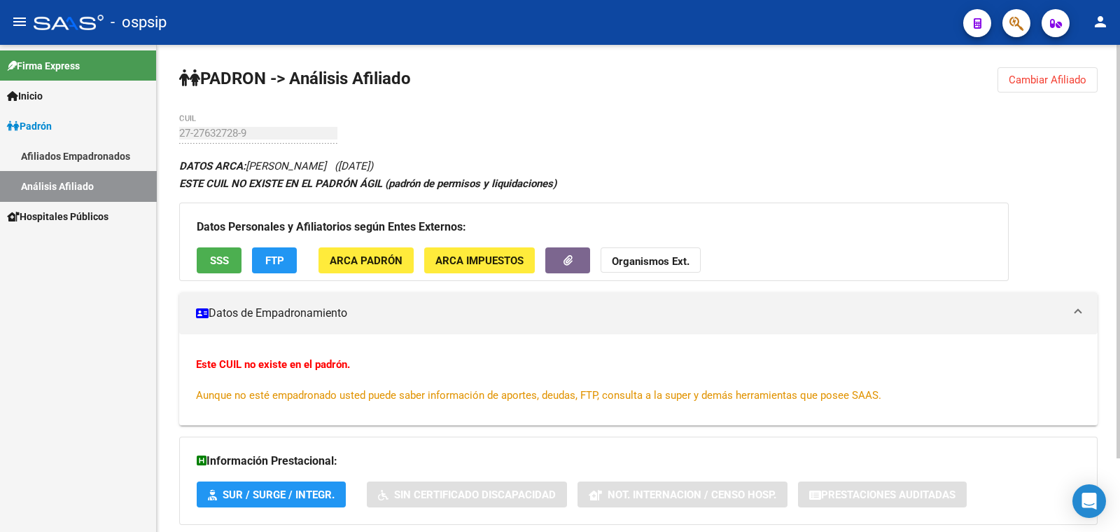 The image size is (1120, 532). What do you see at coordinates (1048, 80) in the screenshot?
I see `button: Cambiar Afiliado` at bounding box center [1048, 80].